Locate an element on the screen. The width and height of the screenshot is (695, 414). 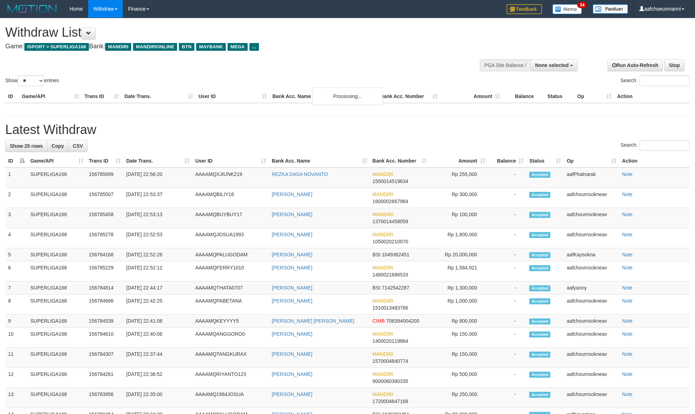
td: Rp 20,000,000 is located at coordinates (459, 255).